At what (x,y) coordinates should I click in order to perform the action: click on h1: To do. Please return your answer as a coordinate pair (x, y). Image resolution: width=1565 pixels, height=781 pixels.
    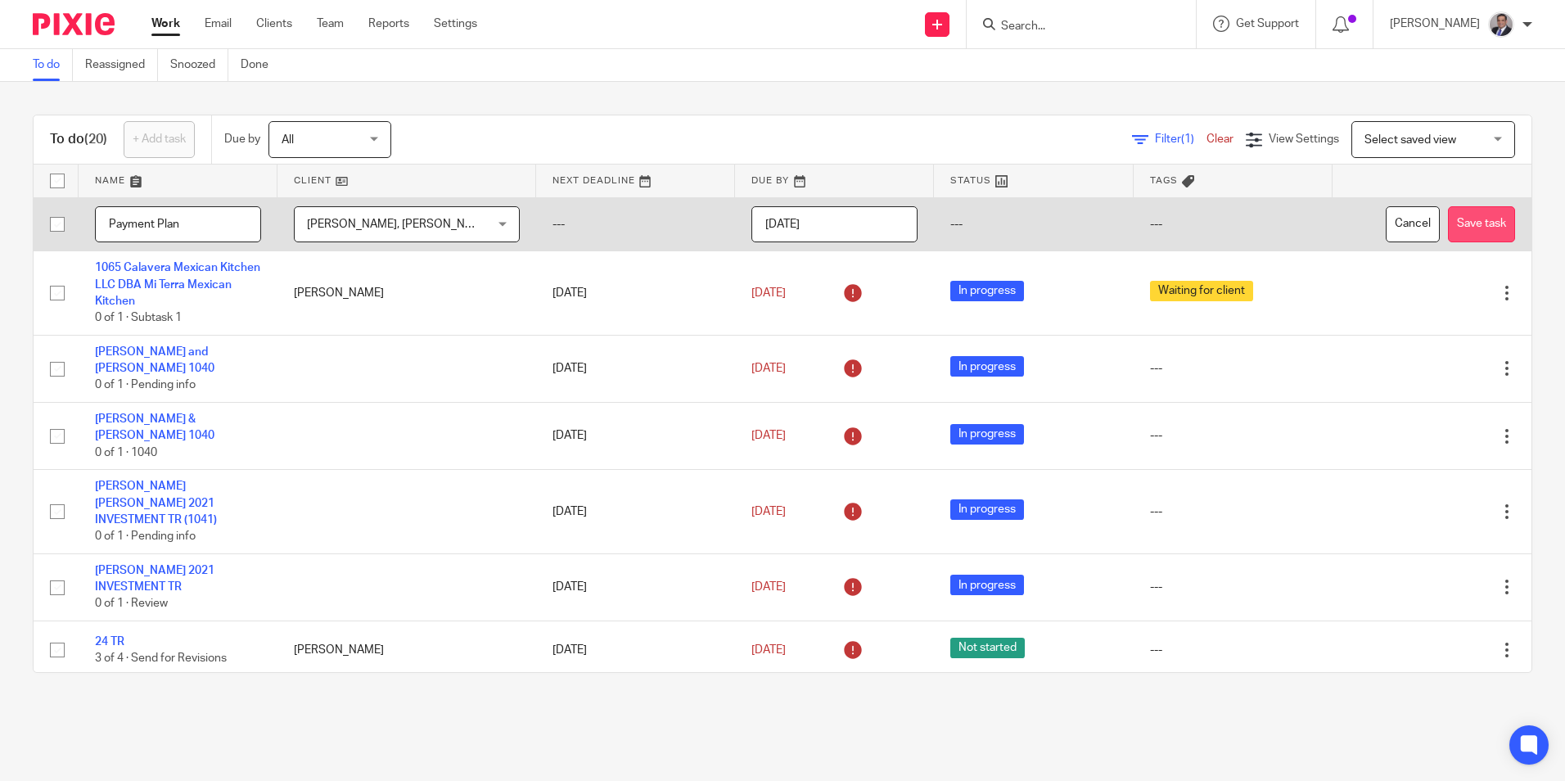
    Looking at the image, I should click on (79, 139).